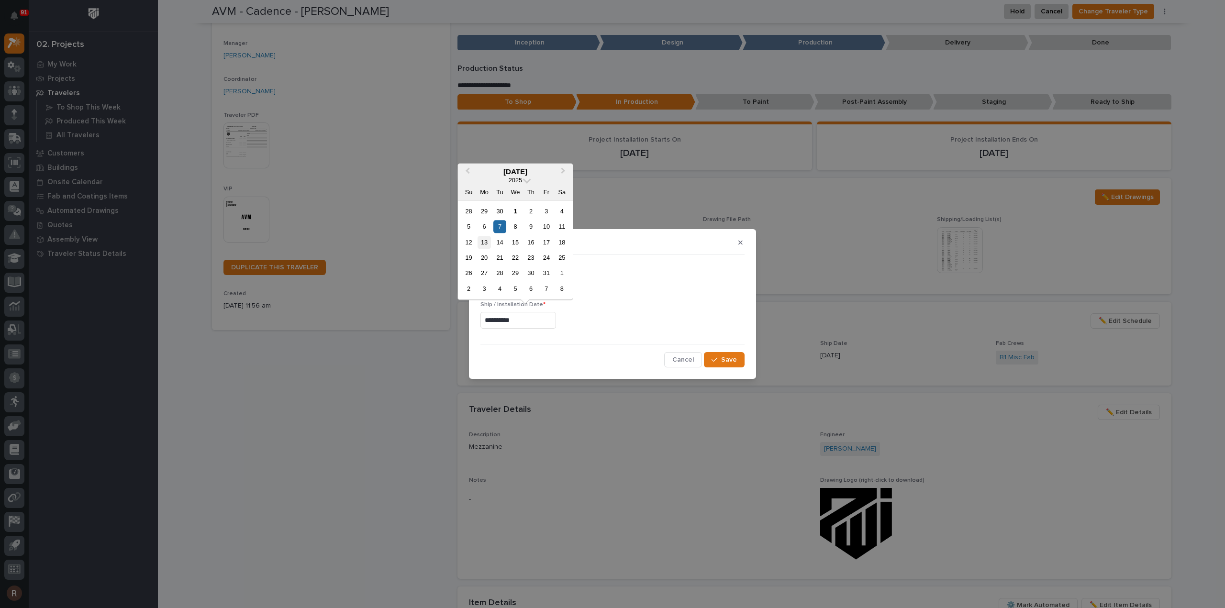 This screenshot has width=1225, height=608. Describe the element at coordinates (531, 242) in the screenshot. I see `div: Choose Thursday, October 16th, 2025` at that location.